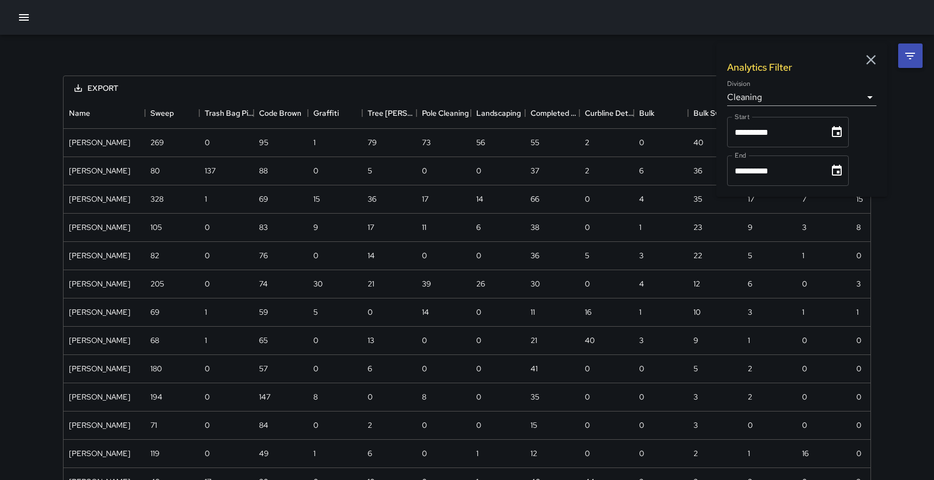 The height and width of the screenshot is (480, 934). Describe the element at coordinates (263, 255) in the screenshot. I see `div: 76` at that location.